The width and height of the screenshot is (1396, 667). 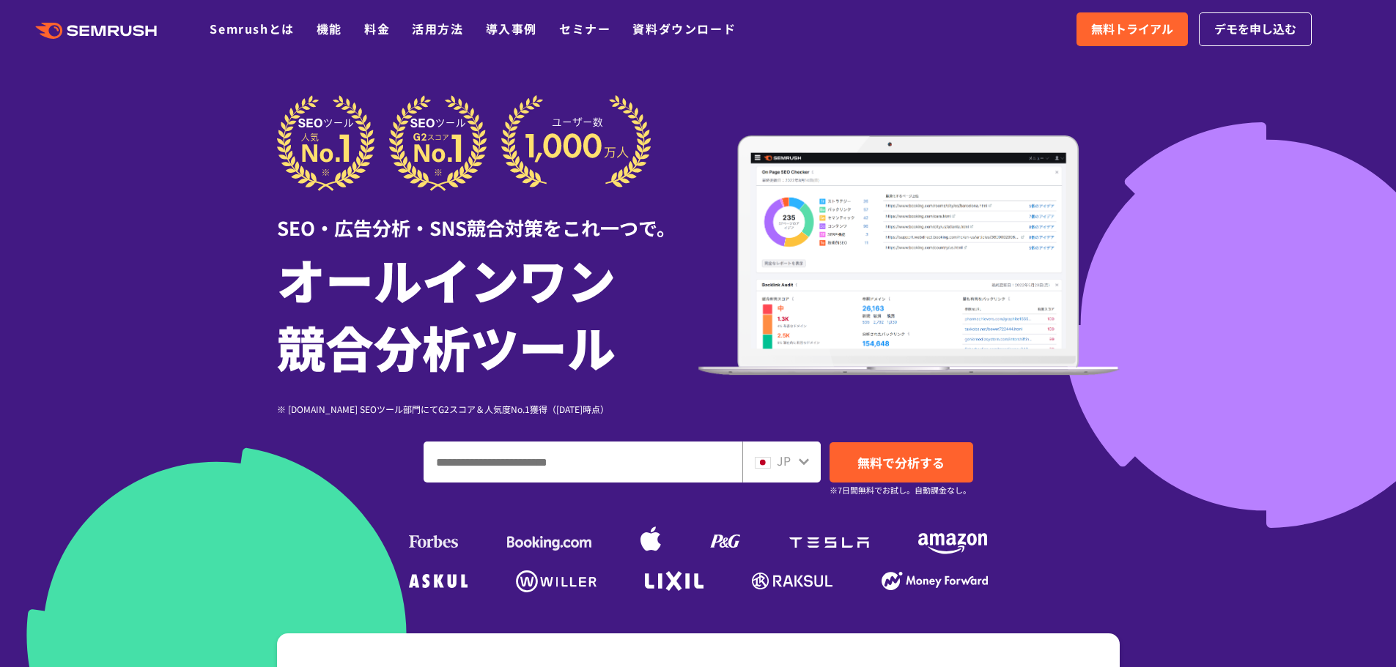 I want to click on a: 無料で分析する, so click(x=901, y=462).